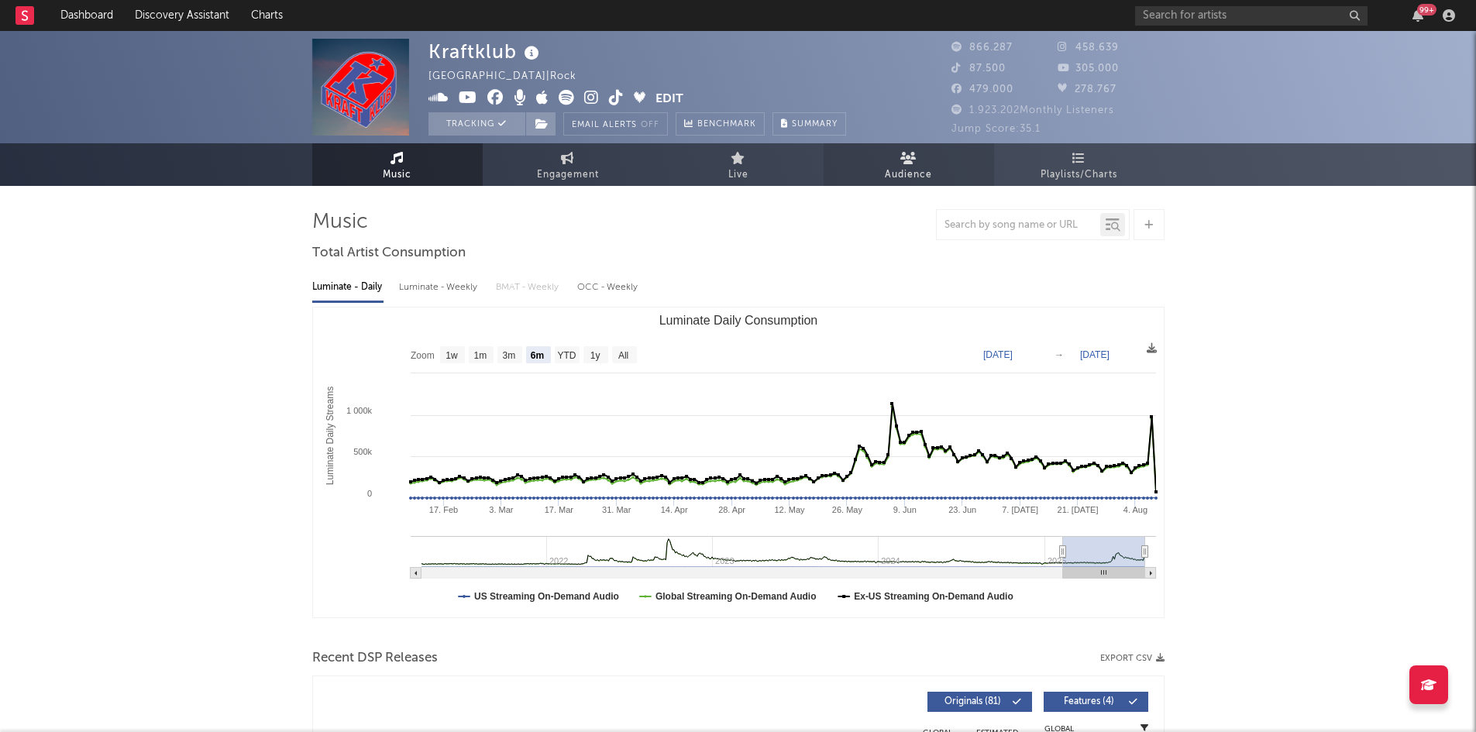 The width and height of the screenshot is (1476, 732). What do you see at coordinates (1132, 659) in the screenshot?
I see `button: Export CSV` at bounding box center [1132, 659].